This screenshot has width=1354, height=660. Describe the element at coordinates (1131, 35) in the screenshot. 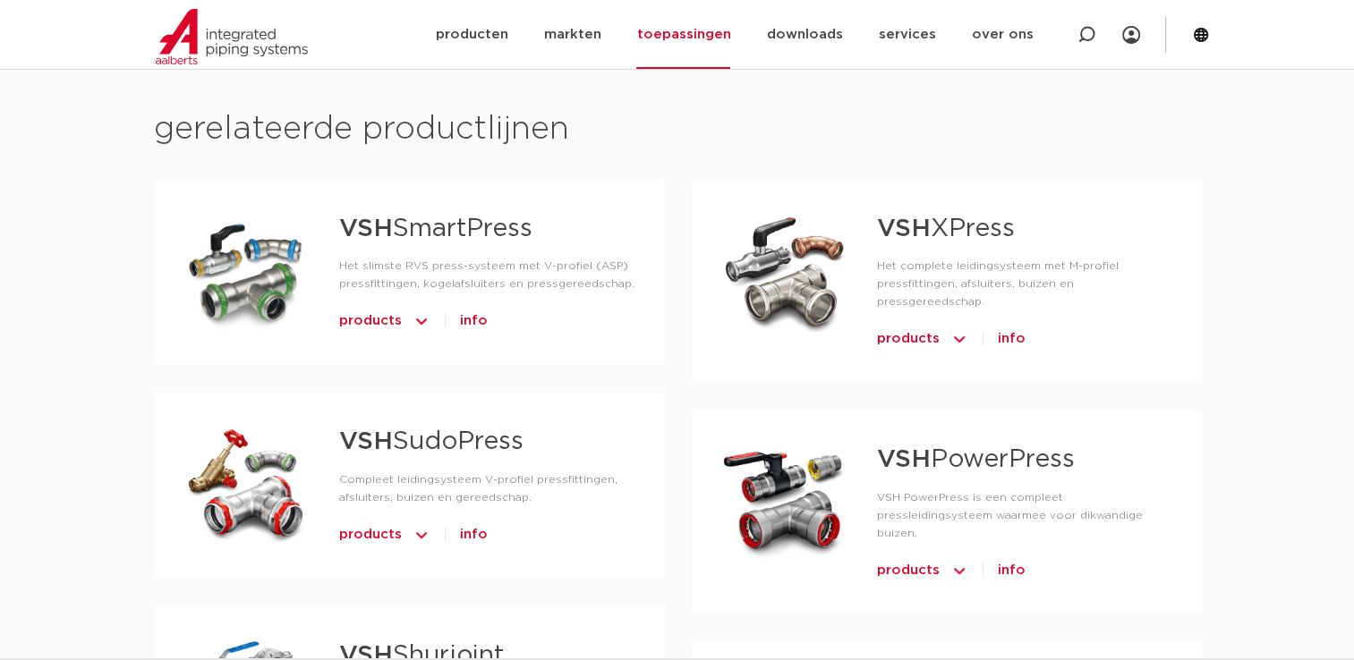

I see `div: my IPS` at that location.